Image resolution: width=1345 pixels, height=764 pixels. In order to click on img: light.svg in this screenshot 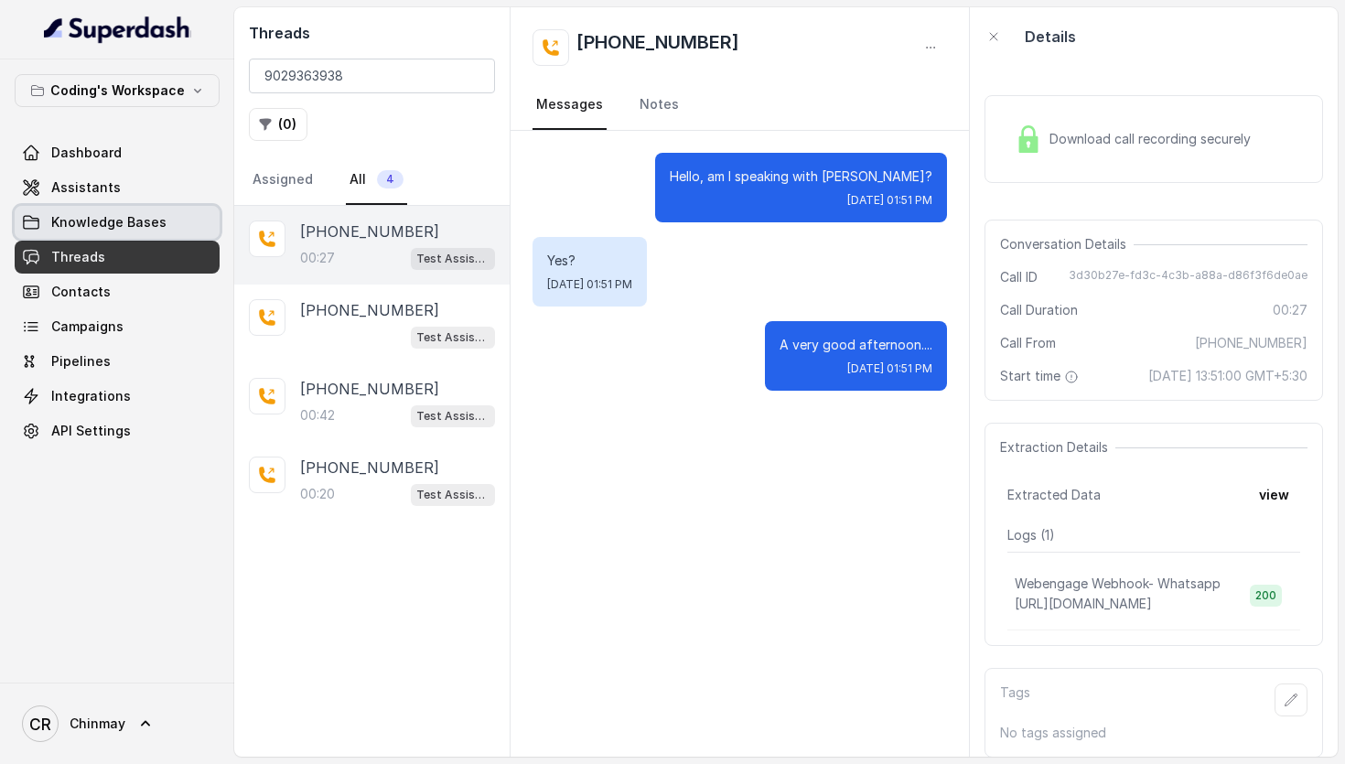, I will do `click(117, 29)`.